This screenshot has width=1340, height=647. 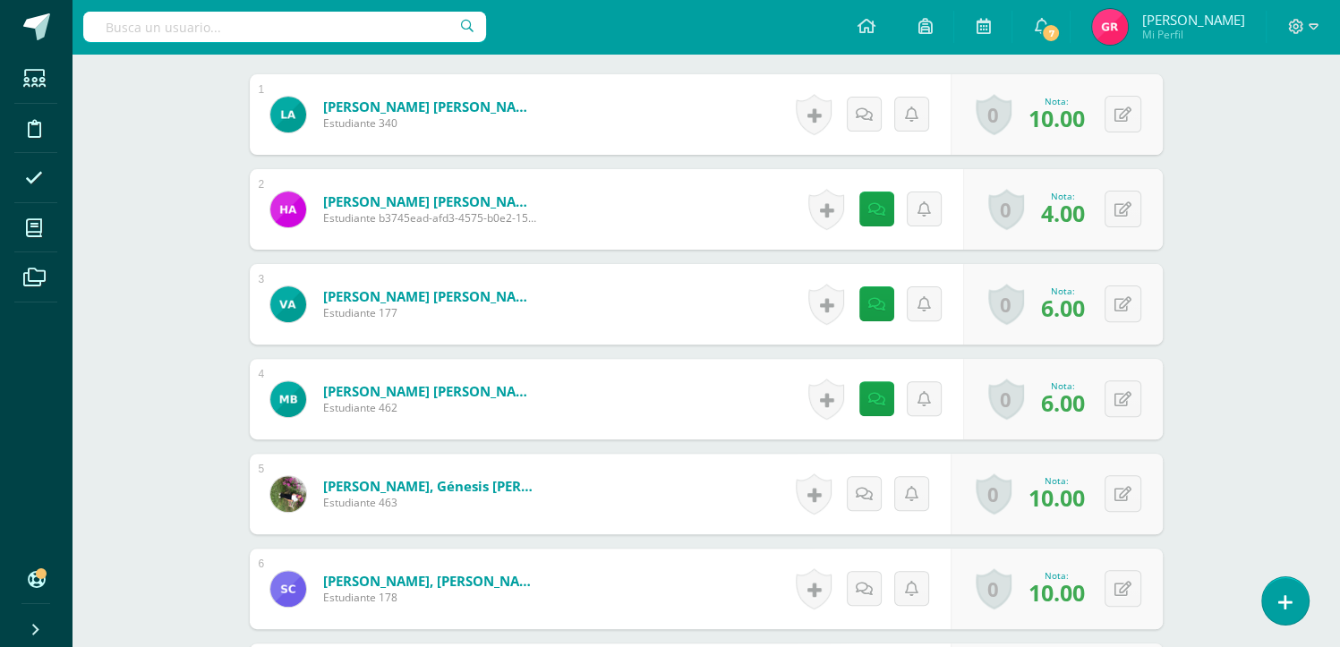 What do you see at coordinates (288, 210) in the screenshot?
I see `img: c730cc3a6f941038978a52fdb589bdf0.png` at bounding box center [288, 210].